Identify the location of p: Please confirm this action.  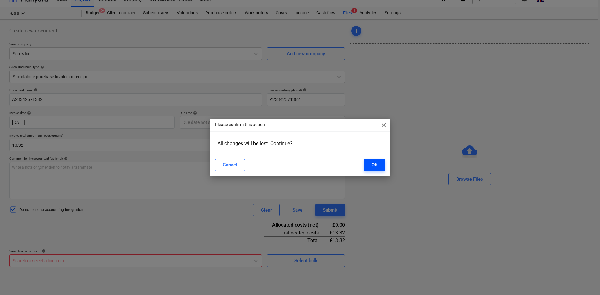
(240, 125).